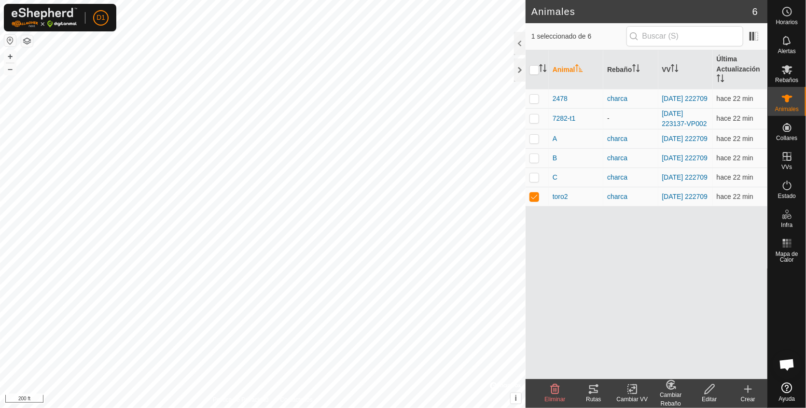 The height and width of the screenshot is (408, 806). I want to click on span: D1, so click(101, 17).